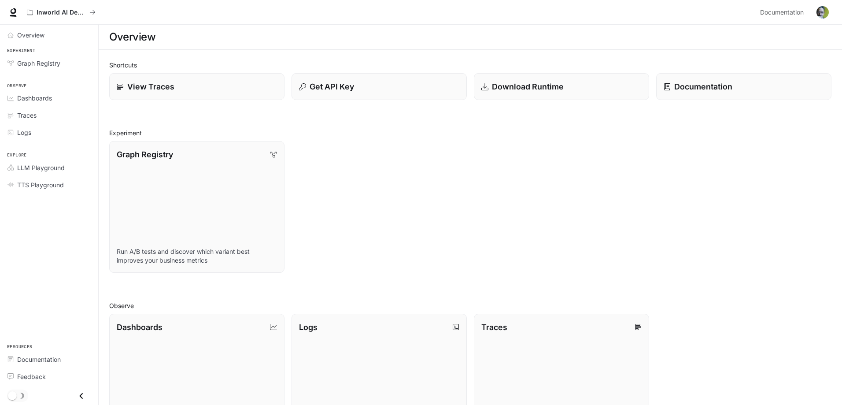 This screenshot has width=842, height=405. I want to click on span: Dashboards, so click(34, 98).